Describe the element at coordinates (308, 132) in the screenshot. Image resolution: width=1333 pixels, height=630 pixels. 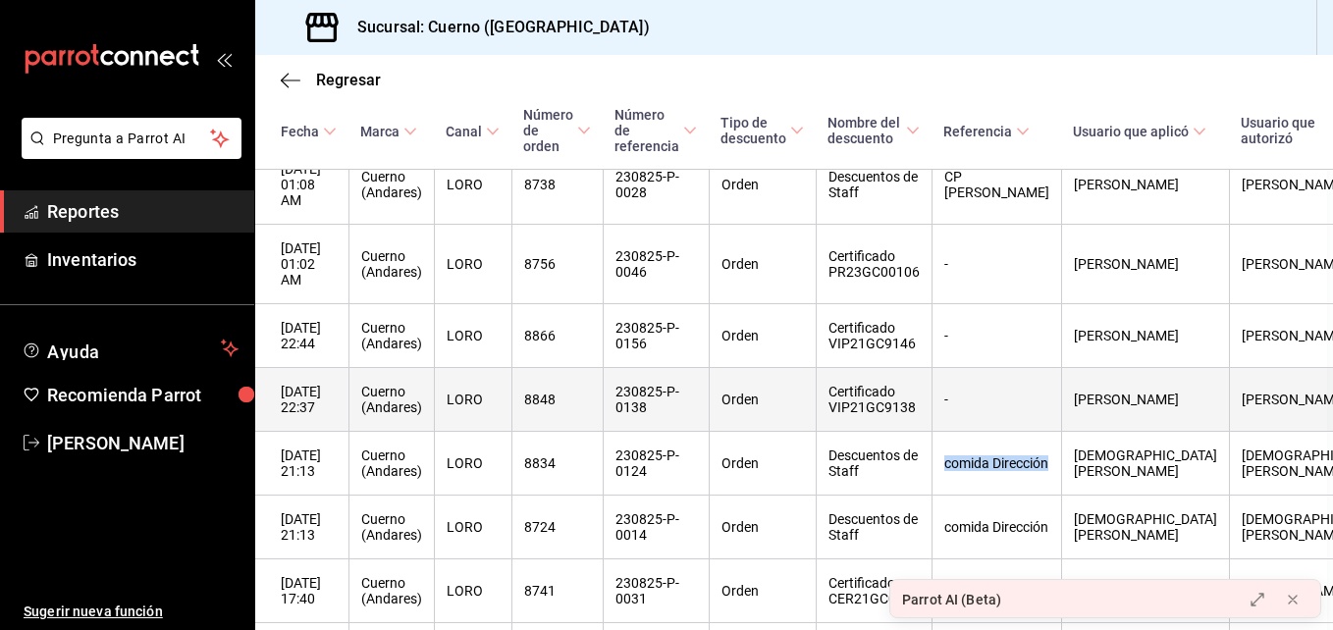
I see `span: Fecha` at that location.